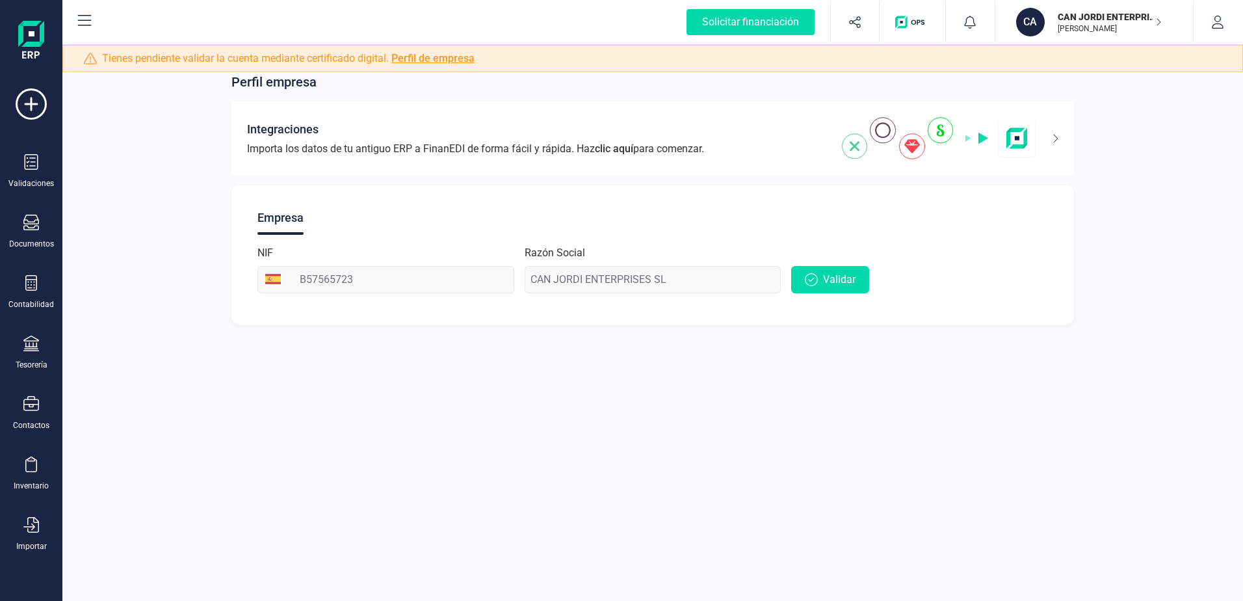  I want to click on div: Documentos, so click(31, 244).